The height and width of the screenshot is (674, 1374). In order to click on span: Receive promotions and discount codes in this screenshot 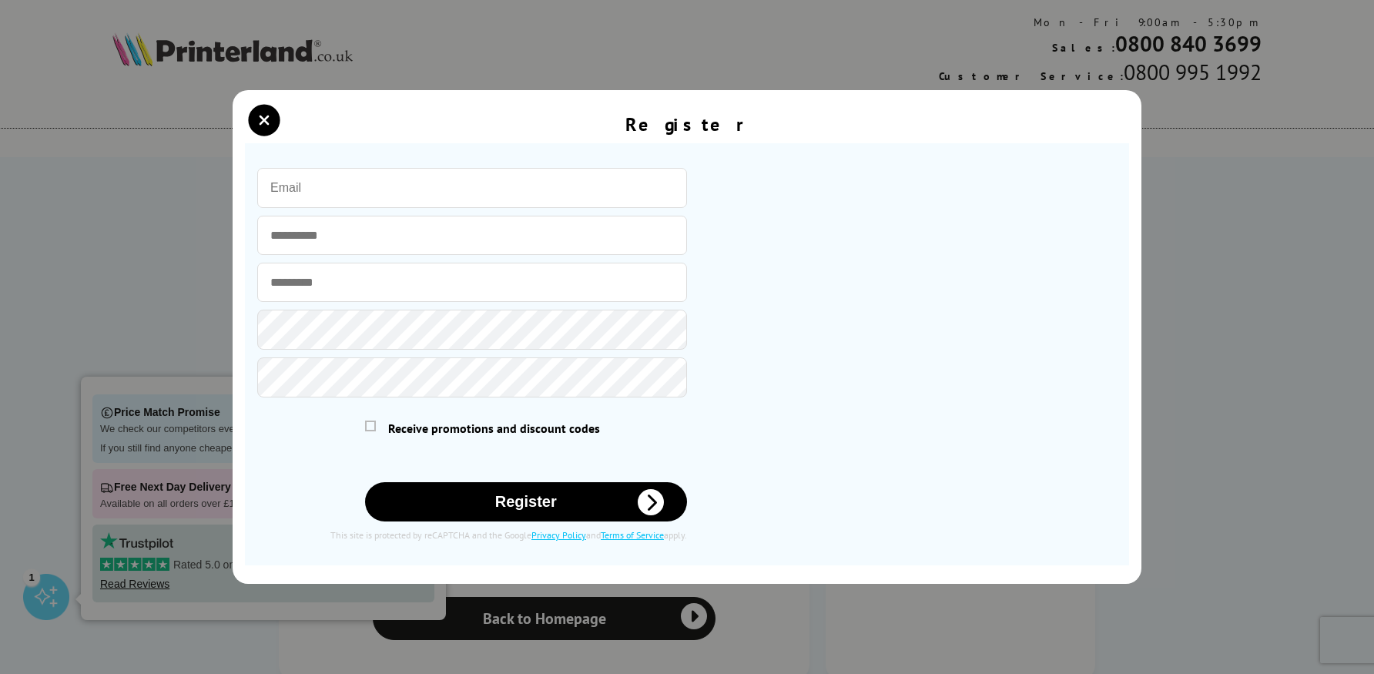, I will do `click(494, 428)`.